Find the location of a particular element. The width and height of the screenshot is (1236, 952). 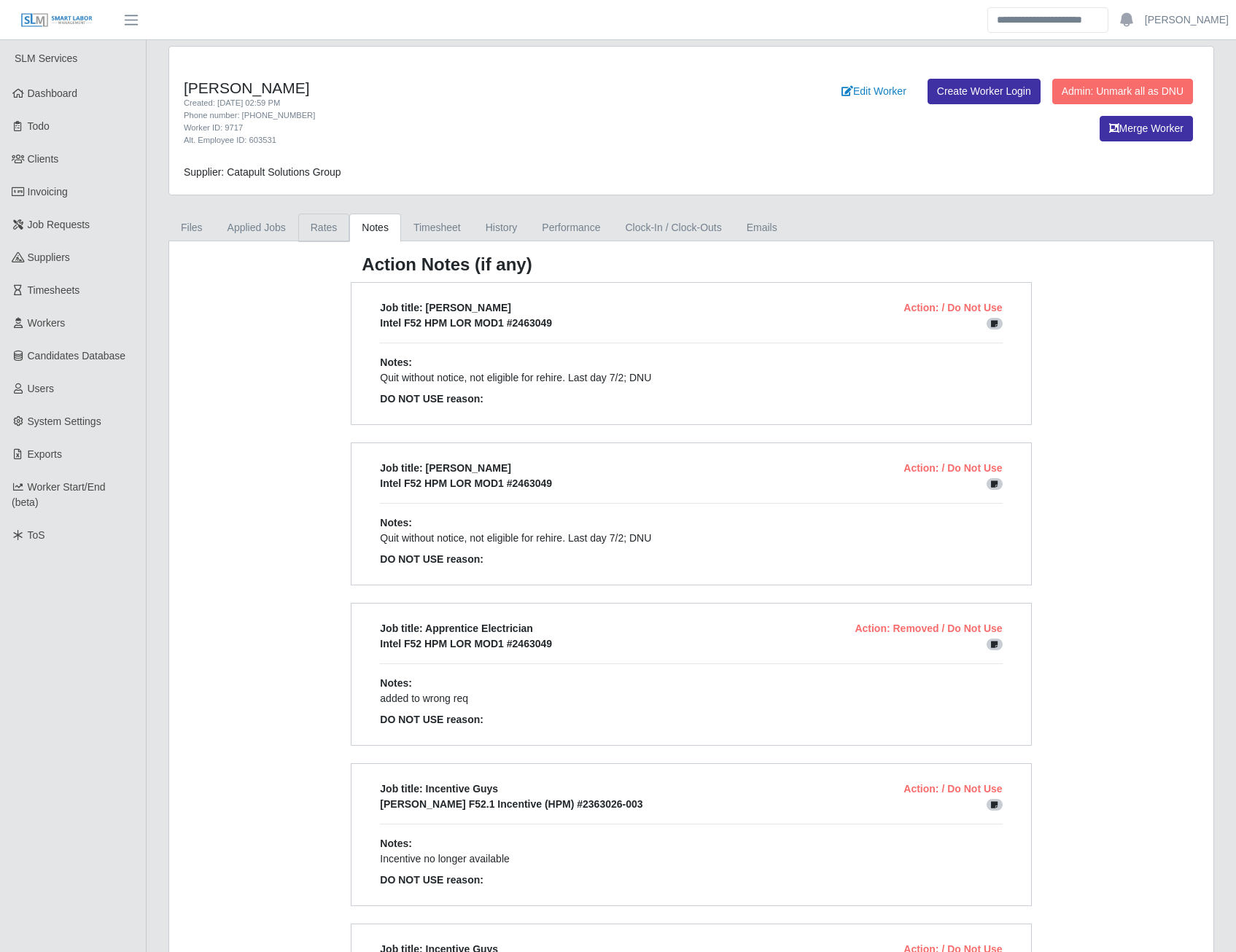

div: Worker ID: 9717 is located at coordinates (475, 127).